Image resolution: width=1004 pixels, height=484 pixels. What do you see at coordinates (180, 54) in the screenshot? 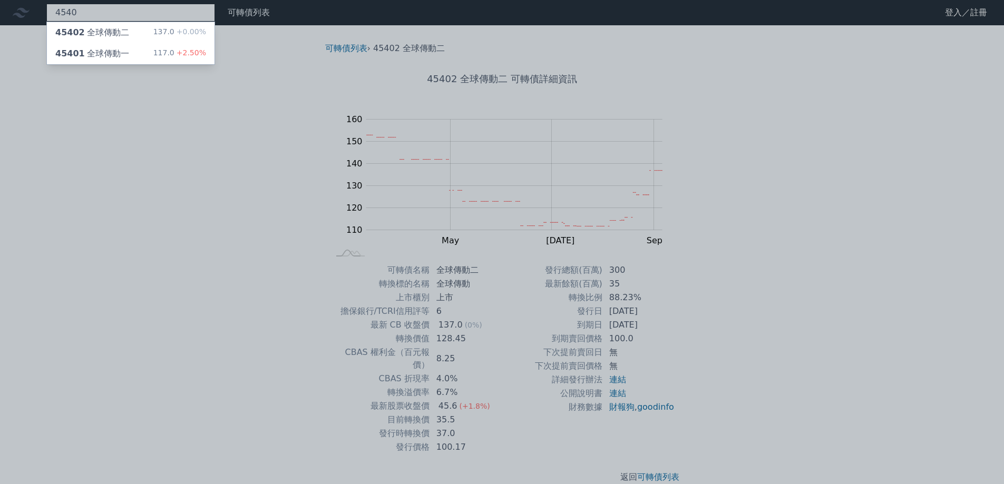
I see `div: 117.0` at bounding box center [180, 54].